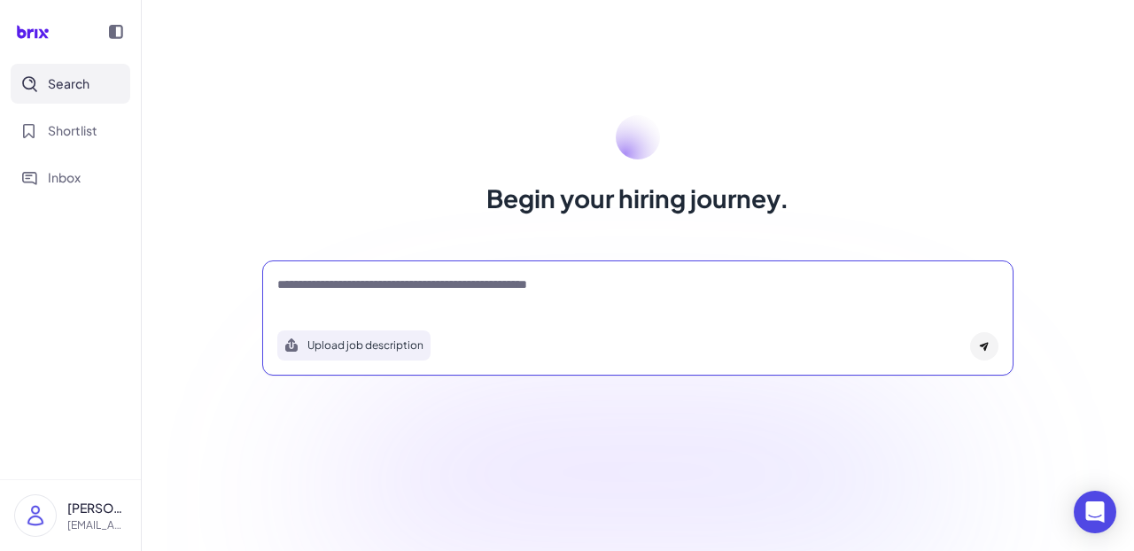 The height and width of the screenshot is (551, 1134). I want to click on button: Search, so click(70, 83).